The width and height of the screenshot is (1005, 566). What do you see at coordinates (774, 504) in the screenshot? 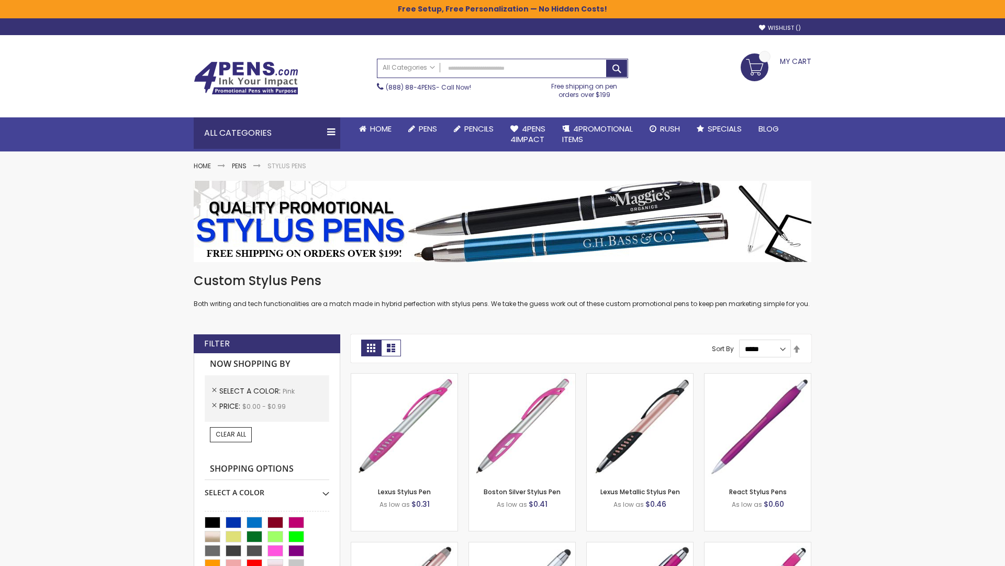
I see `span: $0.60` at bounding box center [774, 504].